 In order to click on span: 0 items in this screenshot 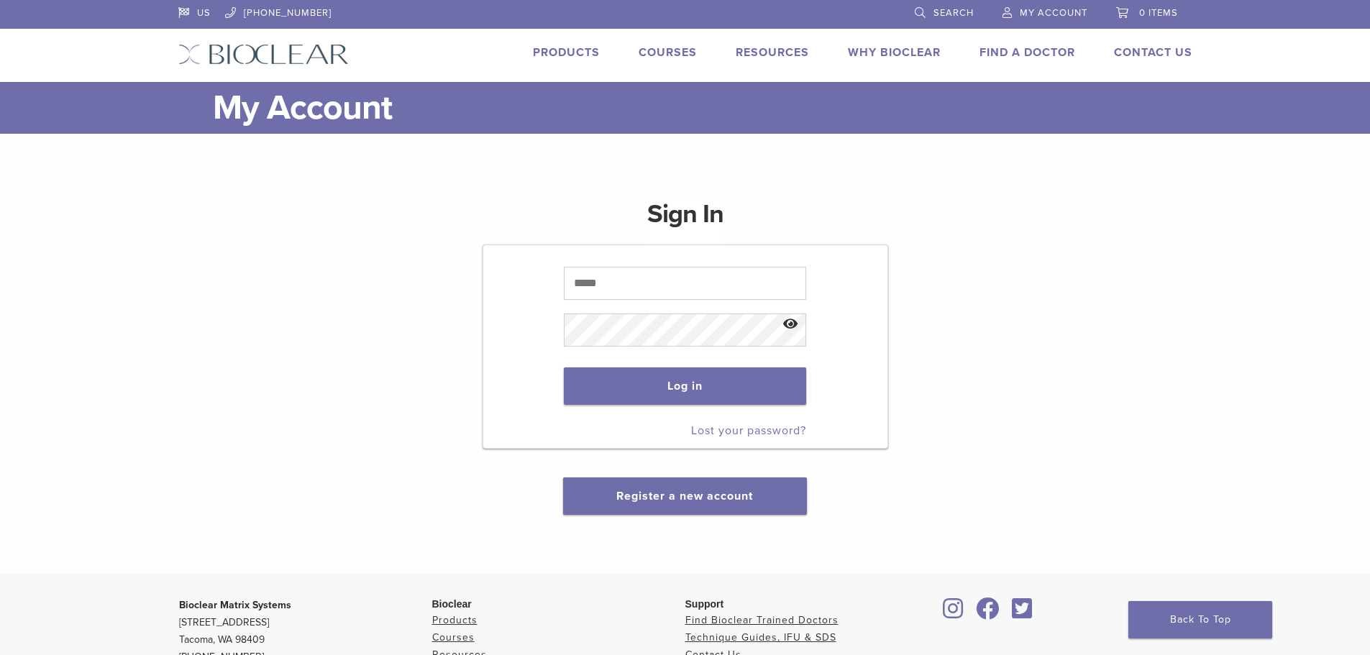, I will do `click(1159, 13)`.